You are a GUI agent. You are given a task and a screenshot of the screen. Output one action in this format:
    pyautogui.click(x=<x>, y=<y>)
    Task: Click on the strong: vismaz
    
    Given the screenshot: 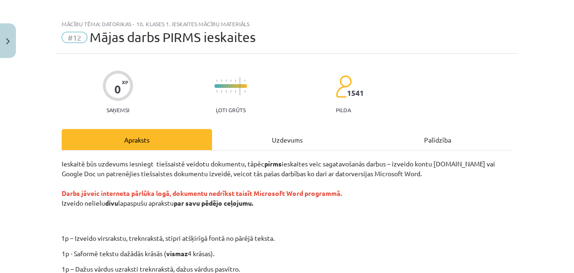 What is the action you would take?
    pyautogui.click(x=177, y=253)
    